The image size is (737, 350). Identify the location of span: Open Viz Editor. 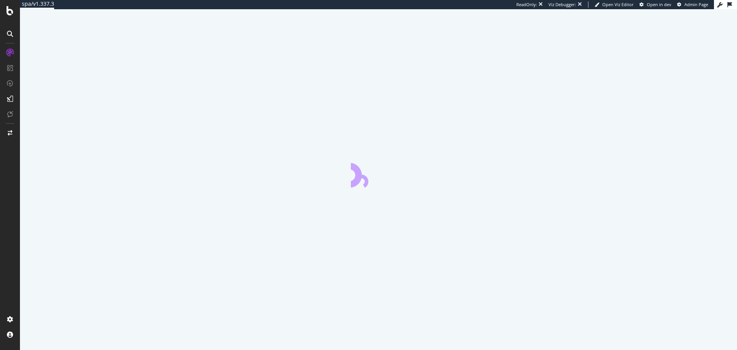
(618, 4).